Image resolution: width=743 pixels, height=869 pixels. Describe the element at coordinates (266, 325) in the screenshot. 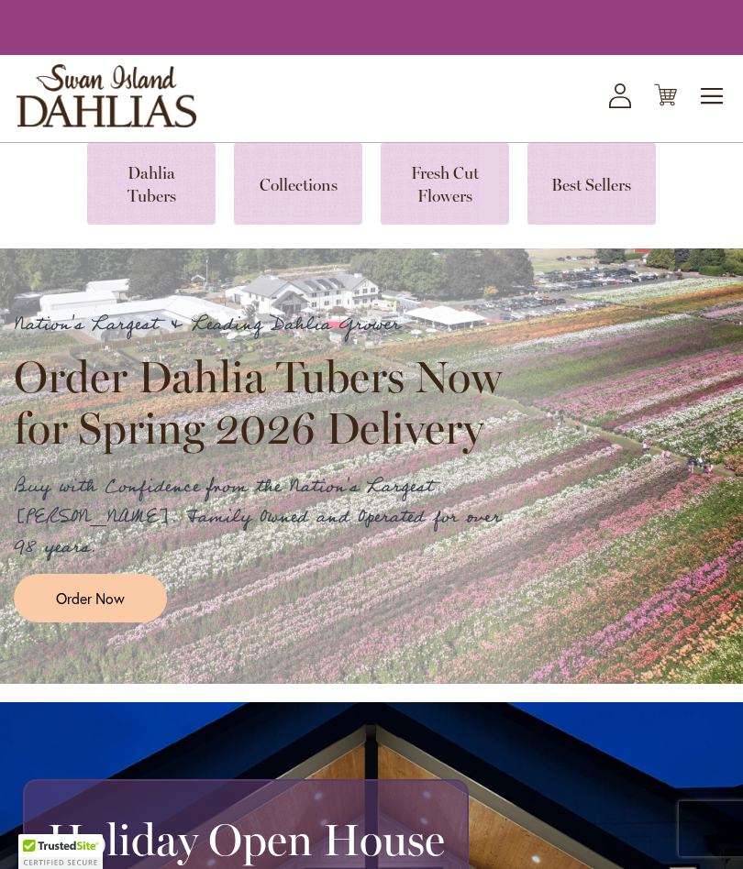

I see `p: Nation's Largest & Leading Dahlia Grower` at that location.